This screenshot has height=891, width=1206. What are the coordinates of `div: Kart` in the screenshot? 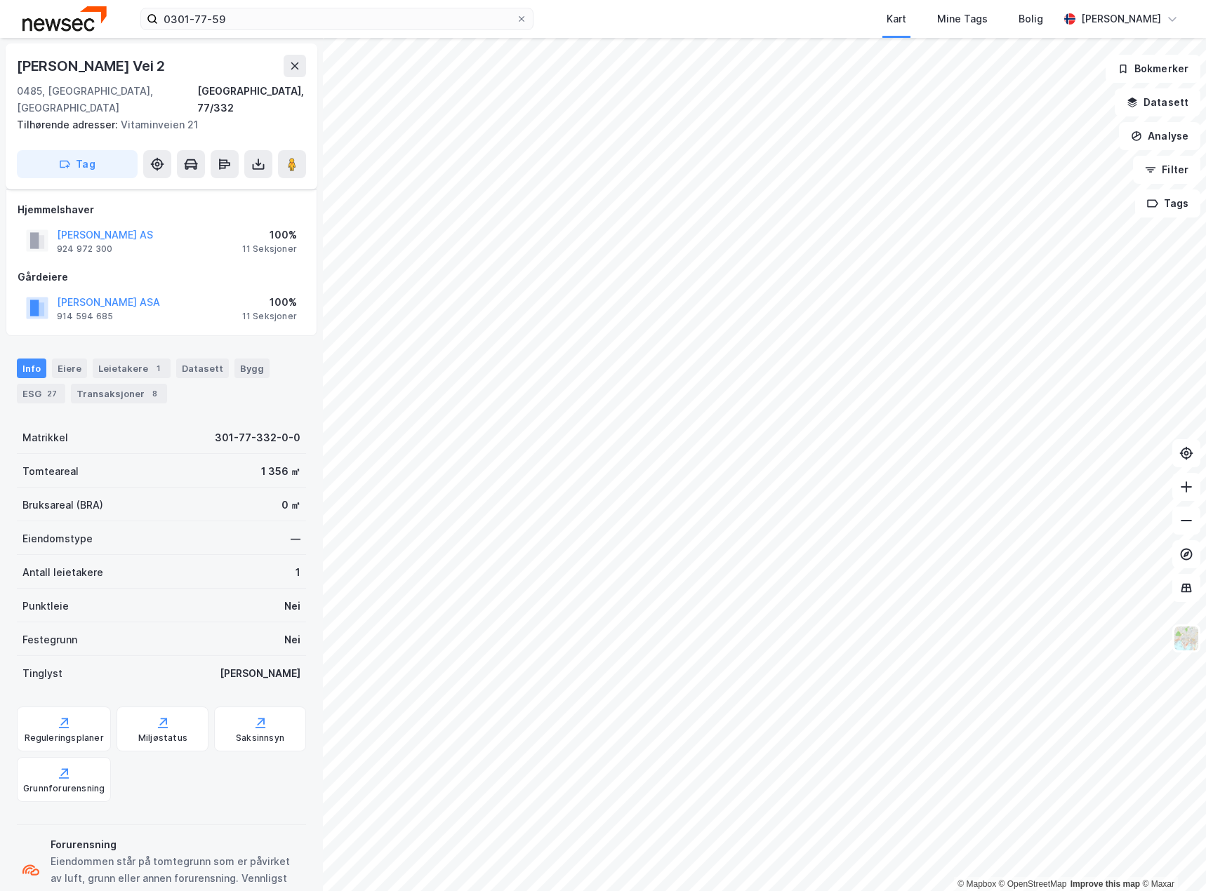 It's located at (896, 19).